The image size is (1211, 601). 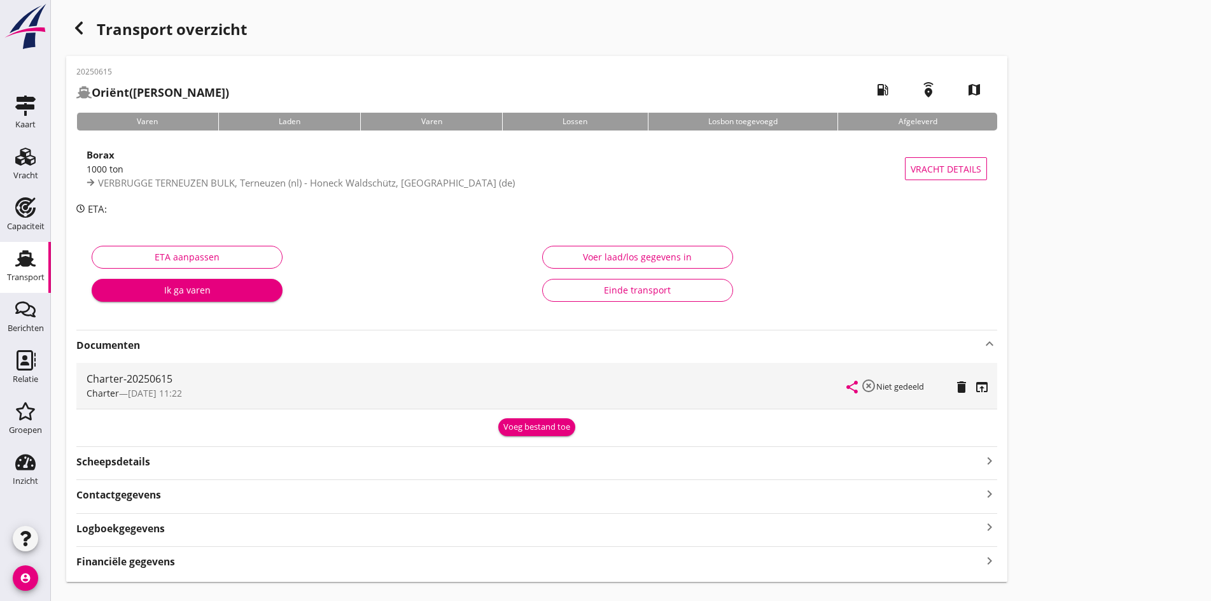 What do you see at coordinates (466, 379) in the screenshot?
I see `div: Charter-20250615` at bounding box center [466, 379].